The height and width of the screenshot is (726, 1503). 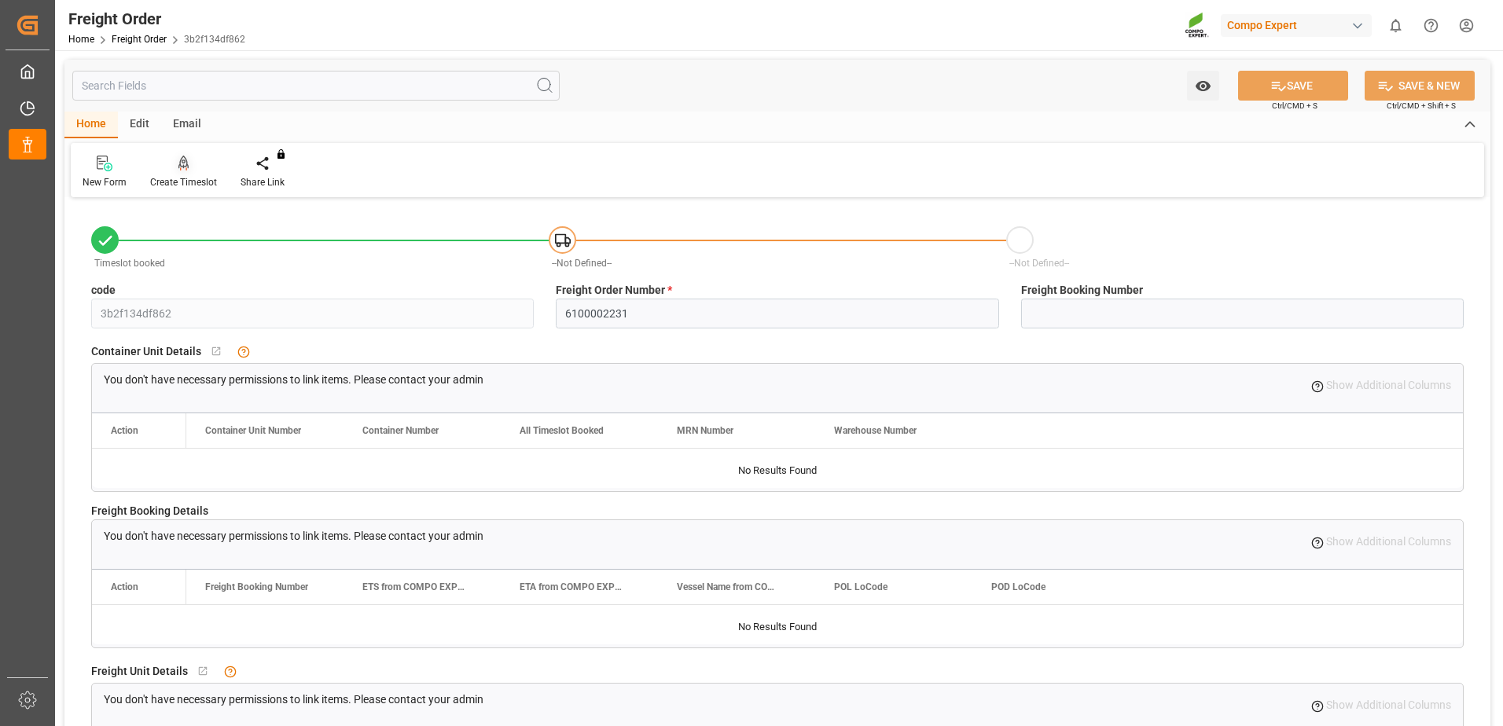 What do you see at coordinates (1295, 105) in the screenshot?
I see `span: Ctrl/CMD + S` at bounding box center [1295, 105].